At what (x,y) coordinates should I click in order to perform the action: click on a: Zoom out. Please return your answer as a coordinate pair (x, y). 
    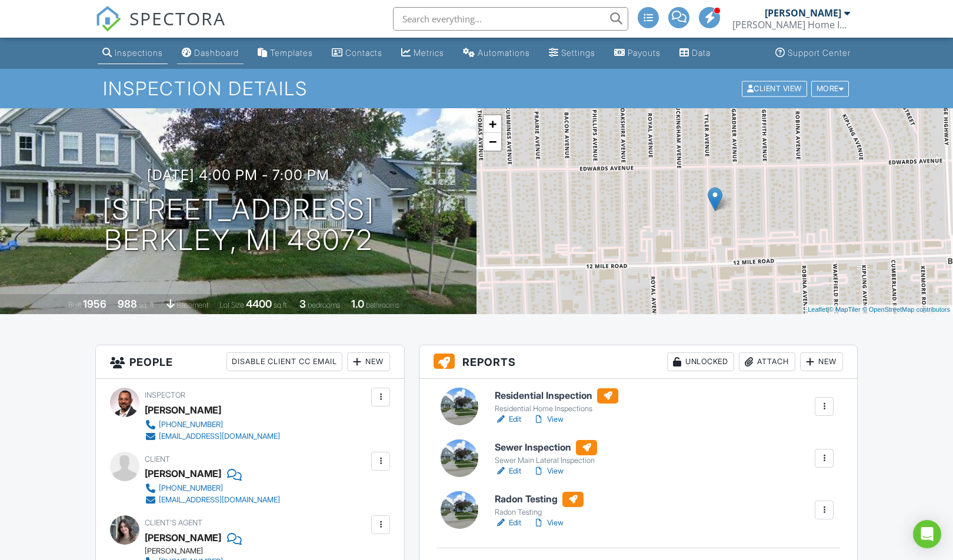
    Looking at the image, I should click on (492, 142).